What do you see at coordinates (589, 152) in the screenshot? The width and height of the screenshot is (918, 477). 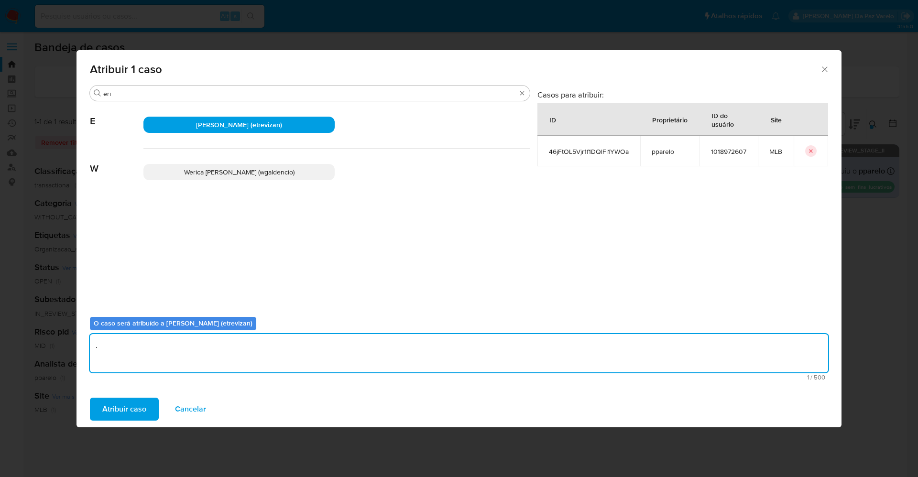 I see `span: 46jFtOL5Vjr1f1DQlFl1YWOa` at bounding box center [589, 152].